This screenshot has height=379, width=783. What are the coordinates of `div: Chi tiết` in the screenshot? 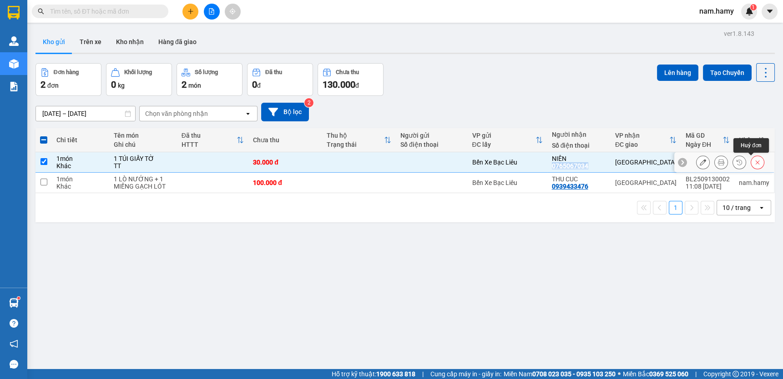 It's located at (80, 140).